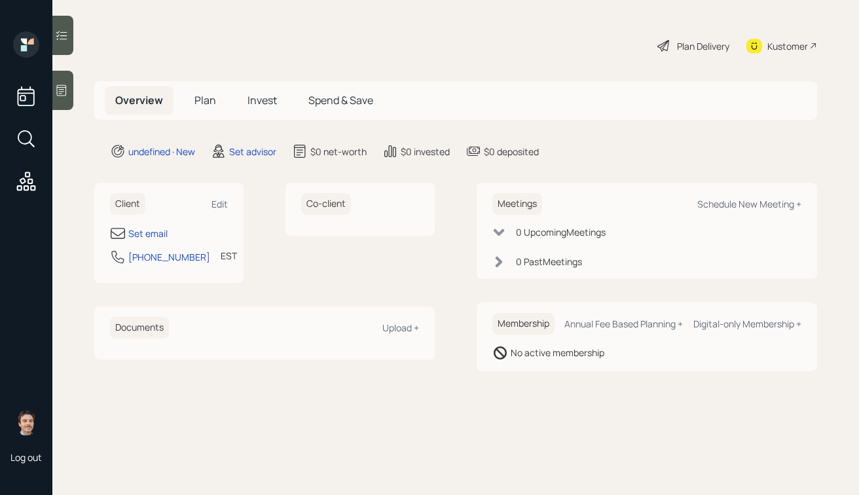 The image size is (859, 495). I want to click on div: Plan Delivery, so click(703, 46).